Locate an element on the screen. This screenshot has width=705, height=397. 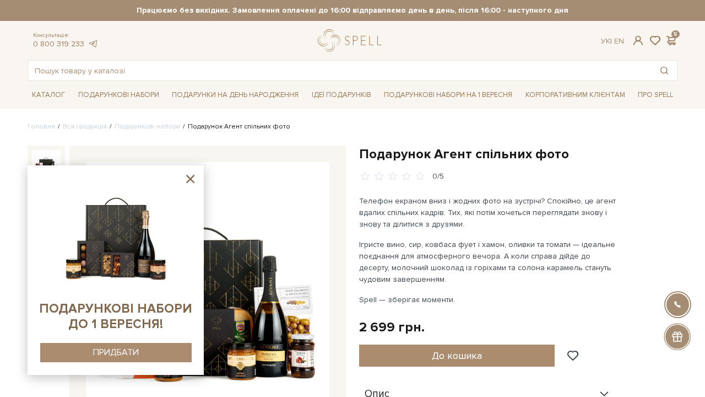
li: Подарунок Агент спільних фото is located at coordinates (235, 127).